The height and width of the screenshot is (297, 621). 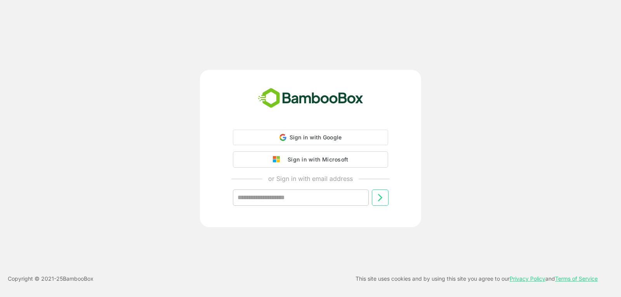 I want to click on div: Sign in with Microsoft, so click(x=316, y=160).